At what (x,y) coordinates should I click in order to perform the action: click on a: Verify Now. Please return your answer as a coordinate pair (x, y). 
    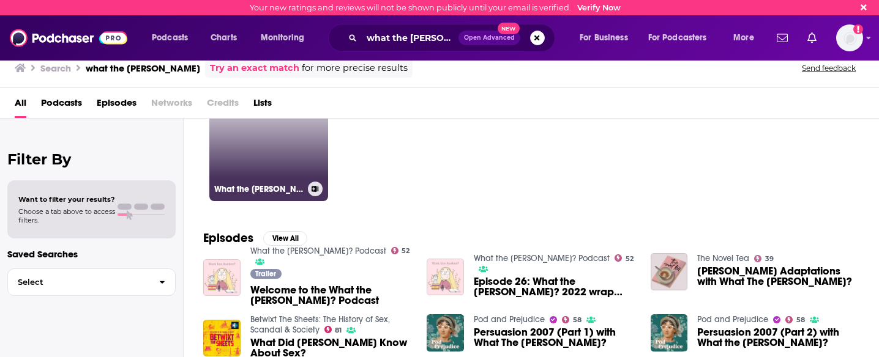
    Looking at the image, I should click on (599, 7).